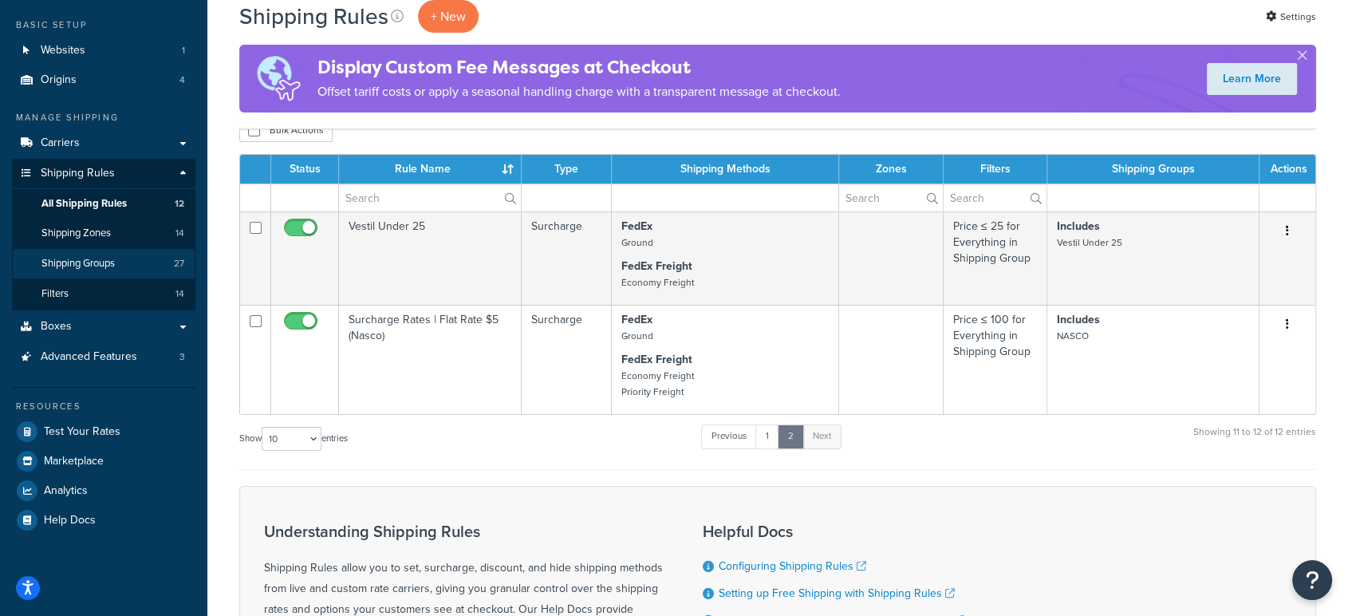 The height and width of the screenshot is (616, 1348). I want to click on th: Rule Name : activate to sort column ascending, so click(430, 169).